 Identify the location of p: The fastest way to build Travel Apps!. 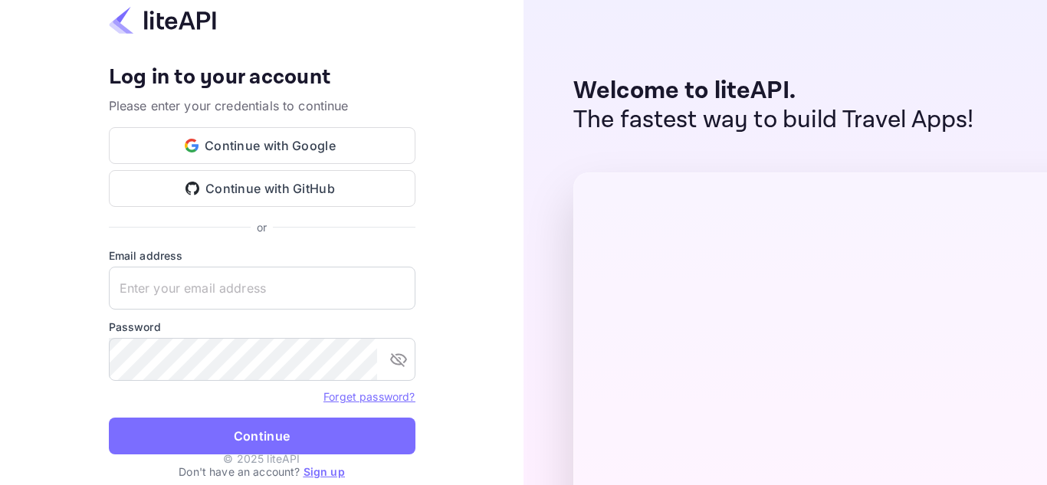
(774, 120).